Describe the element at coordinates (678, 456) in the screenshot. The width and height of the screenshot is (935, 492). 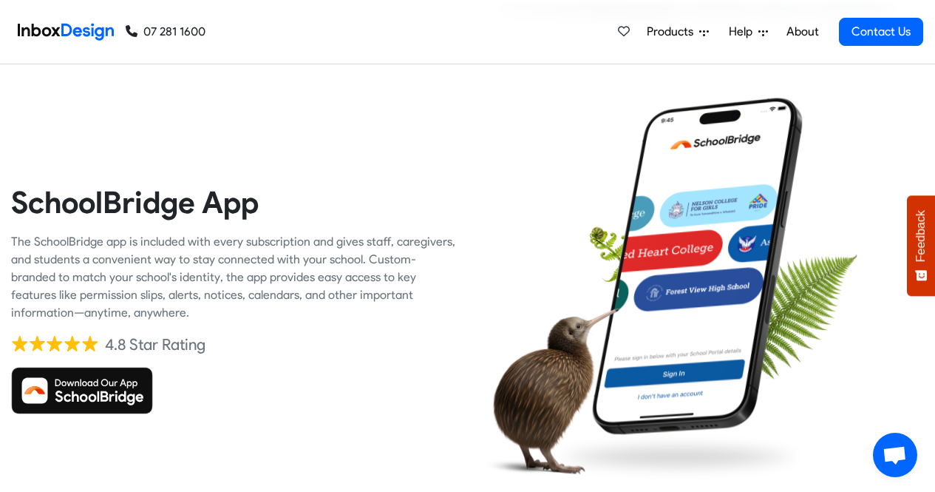
I see `img: shadow.png` at that location.